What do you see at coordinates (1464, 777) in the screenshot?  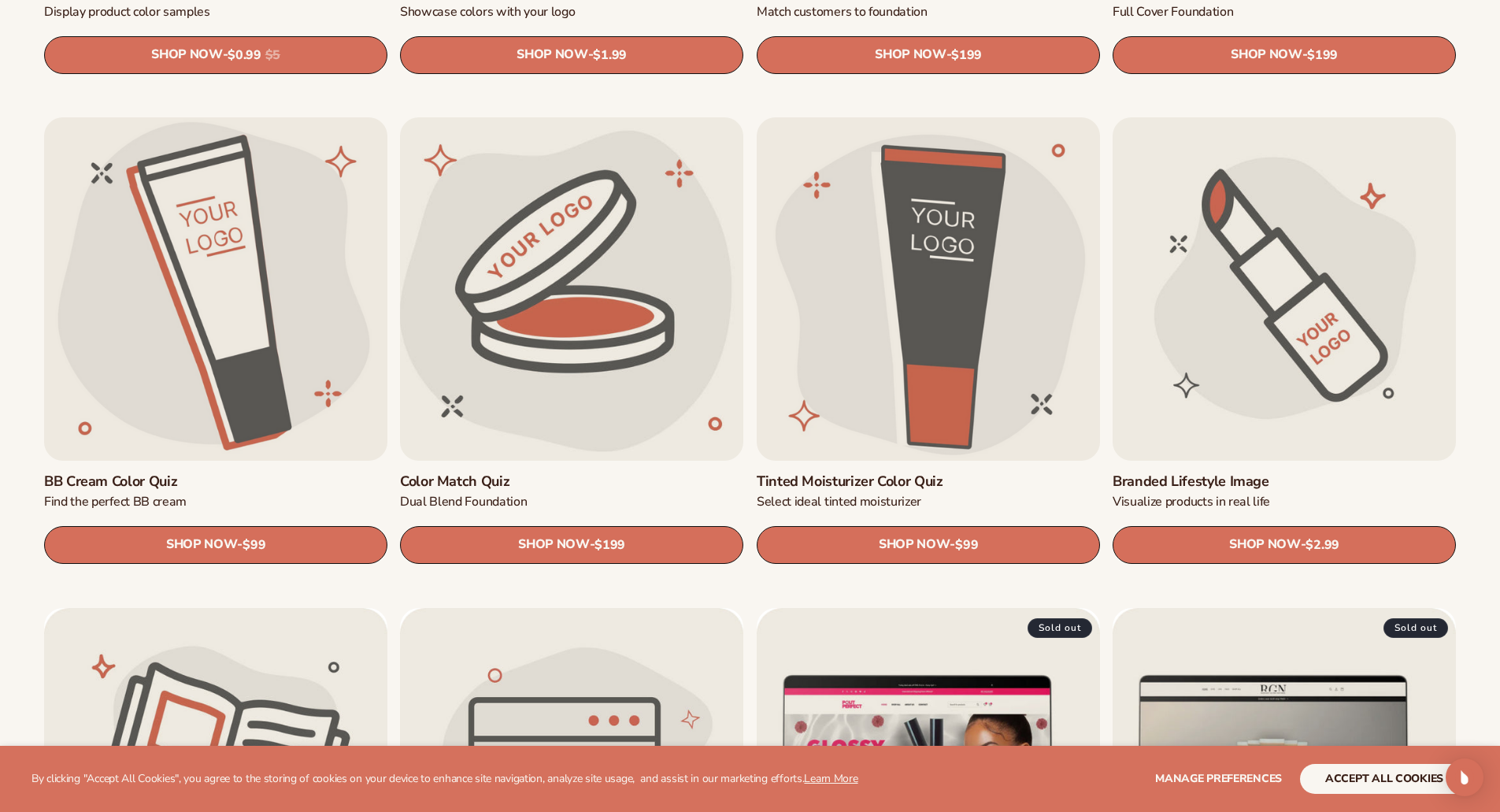 I see `div: Open Intercom Messenger` at bounding box center [1464, 777].